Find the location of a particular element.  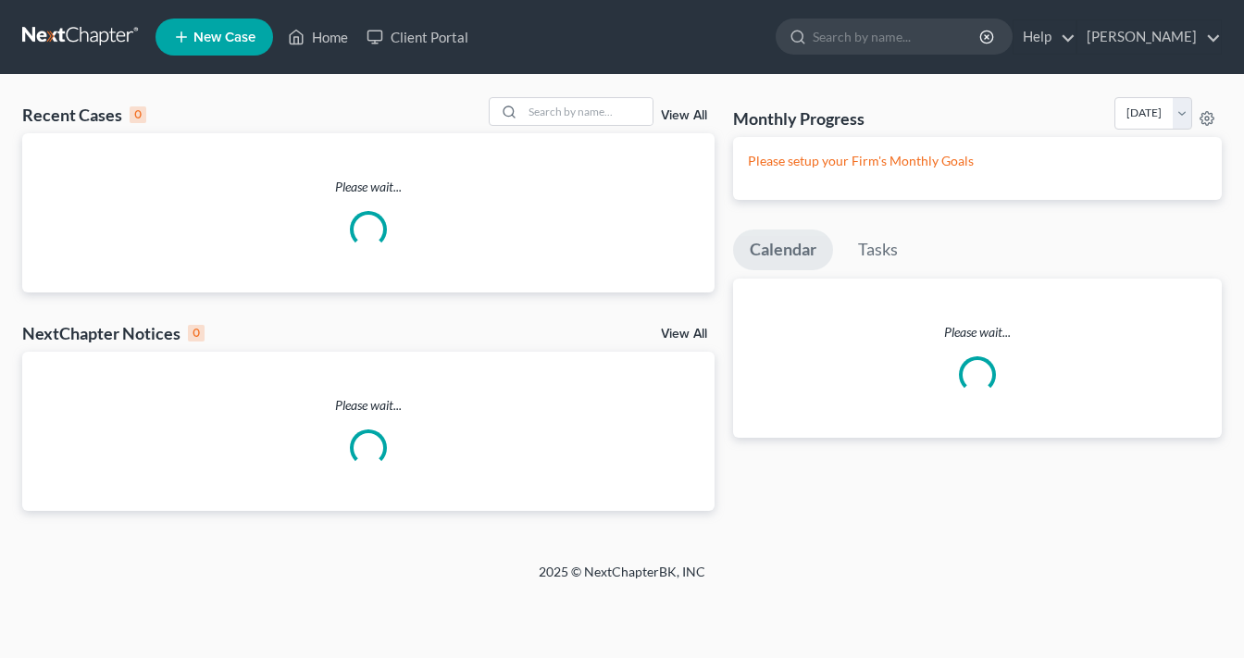

a: Home is located at coordinates (317, 37).